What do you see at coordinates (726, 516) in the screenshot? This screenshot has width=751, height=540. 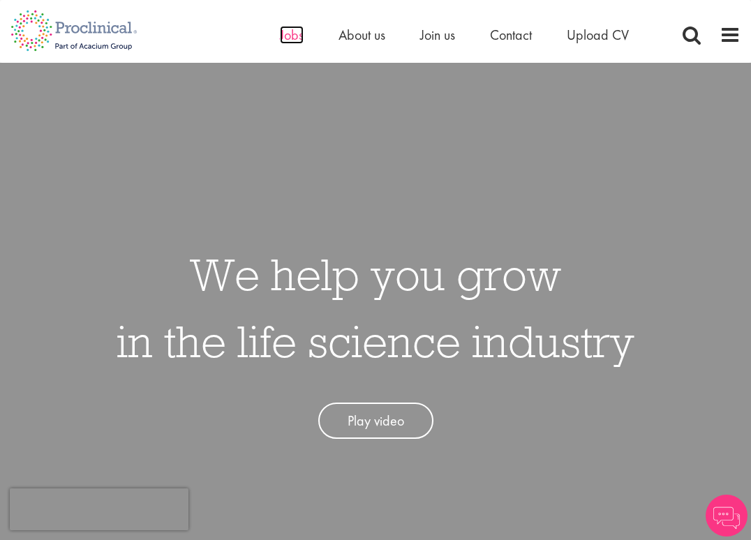 I see `img: Chatbot` at bounding box center [726, 516].